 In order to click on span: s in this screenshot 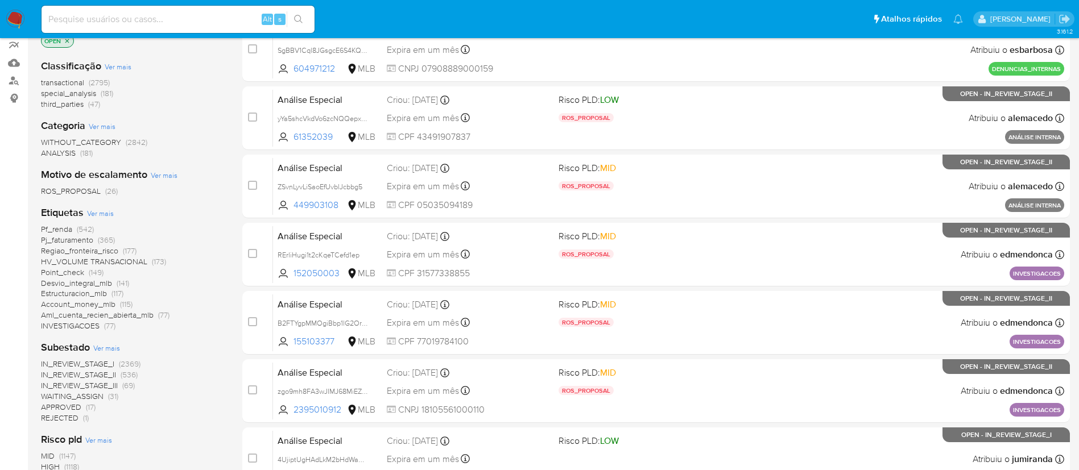, I will do `click(280, 19)`.